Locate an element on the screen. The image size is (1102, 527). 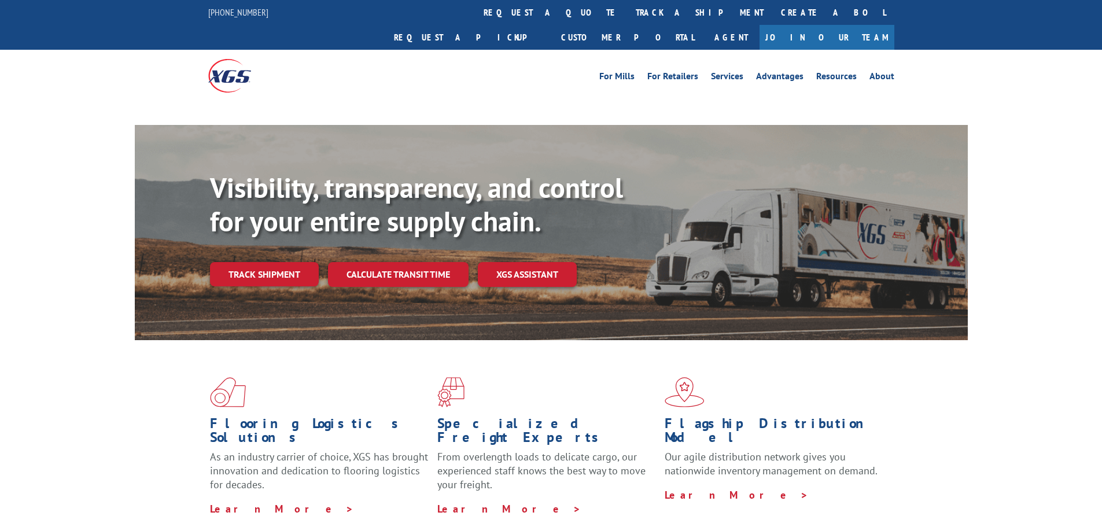
h1: Flooring Logistics Solutions is located at coordinates (319, 433).